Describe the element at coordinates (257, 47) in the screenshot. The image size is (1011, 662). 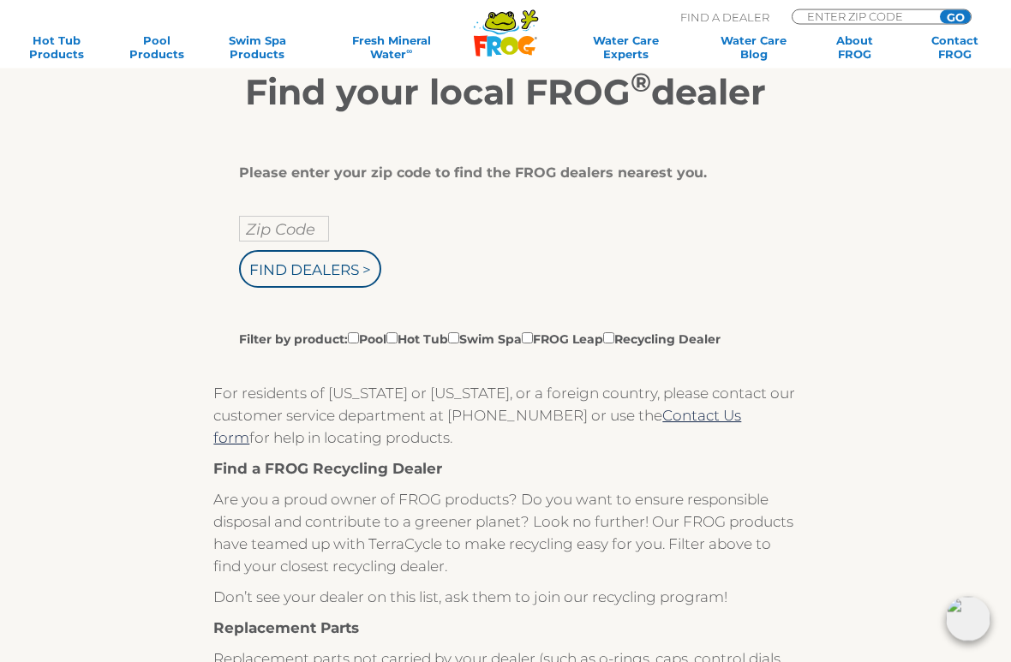
I see `a: Swim SpaProducts` at that location.